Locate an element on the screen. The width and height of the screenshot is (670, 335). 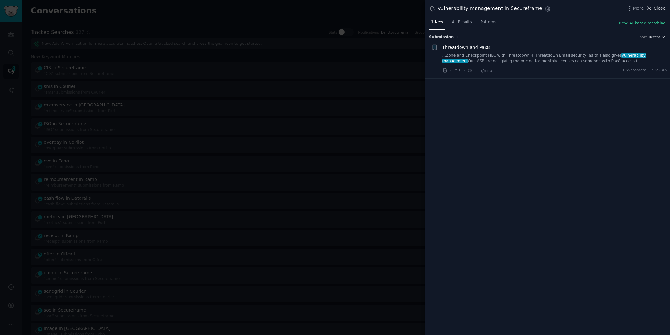
div: vulnerability management in Secureframe is located at coordinates (490, 8).